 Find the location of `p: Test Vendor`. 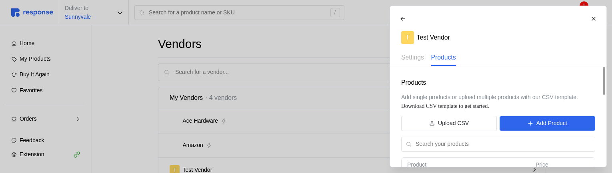

p: Test Vendor is located at coordinates (433, 37).